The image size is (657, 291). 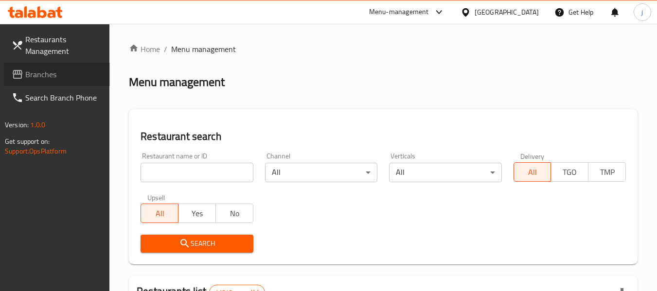 I want to click on label: Upsell, so click(x=156, y=197).